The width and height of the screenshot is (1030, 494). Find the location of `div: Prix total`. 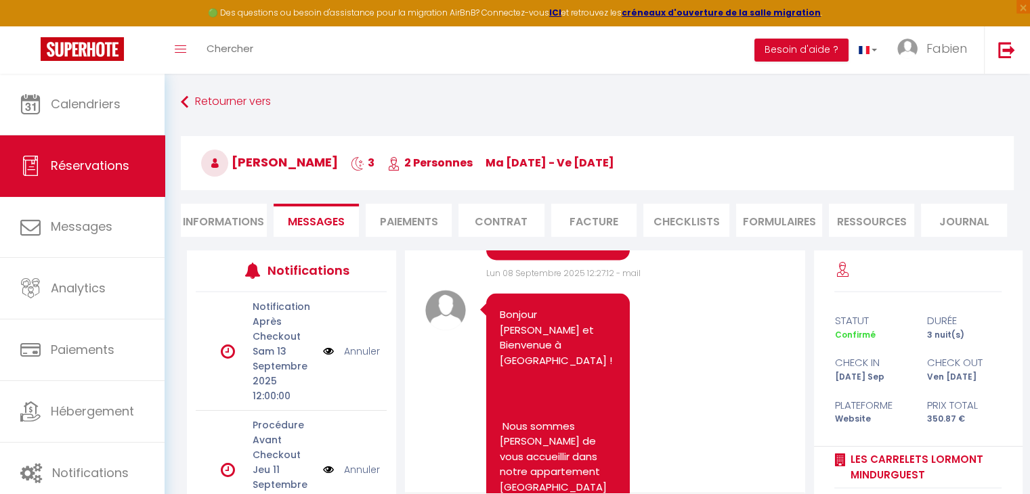

div: Prix total is located at coordinates (964, 406).